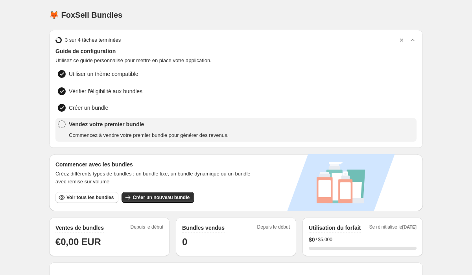  Describe the element at coordinates (236, 242) in the screenshot. I see `h1: 0` at that location.